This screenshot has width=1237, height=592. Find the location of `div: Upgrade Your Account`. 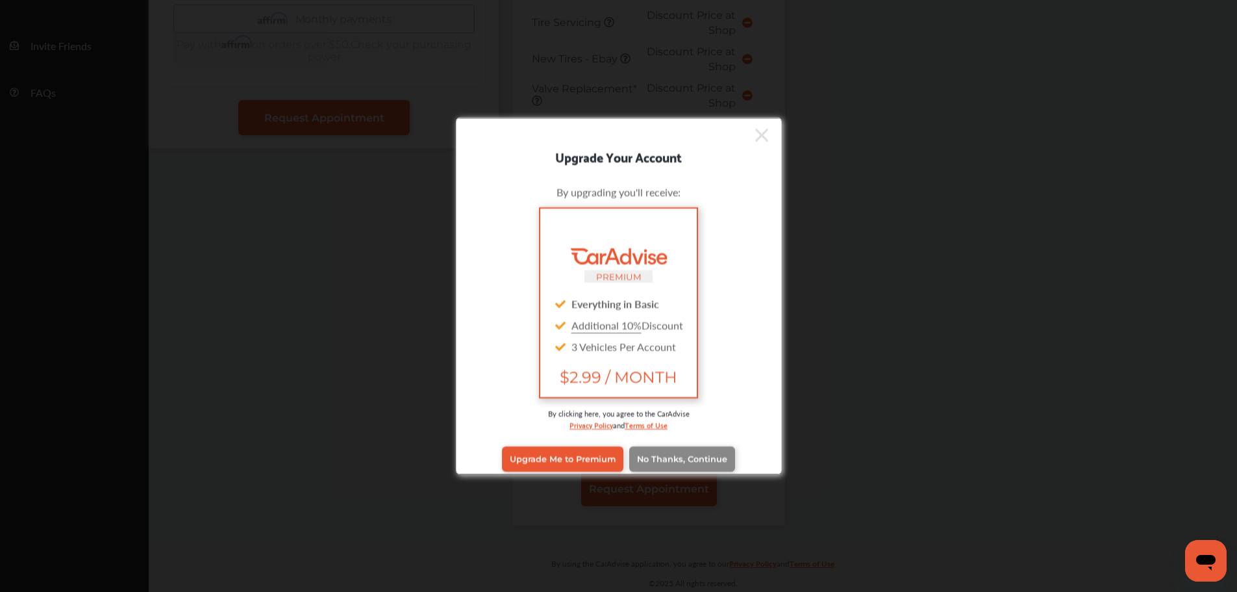

div: Upgrade Your Account is located at coordinates (619, 156).